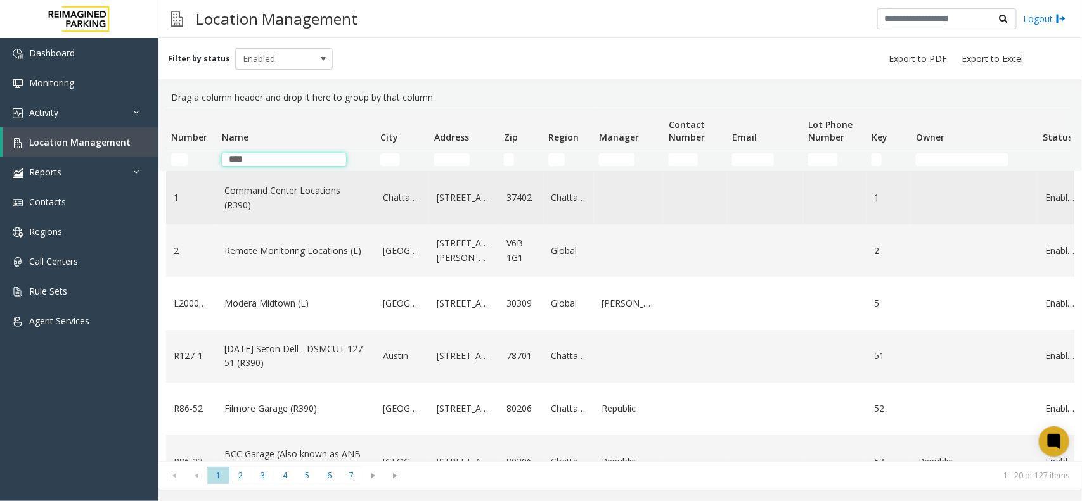  Describe the element at coordinates (992, 59) in the screenshot. I see `span: Export to Excel` at that location.